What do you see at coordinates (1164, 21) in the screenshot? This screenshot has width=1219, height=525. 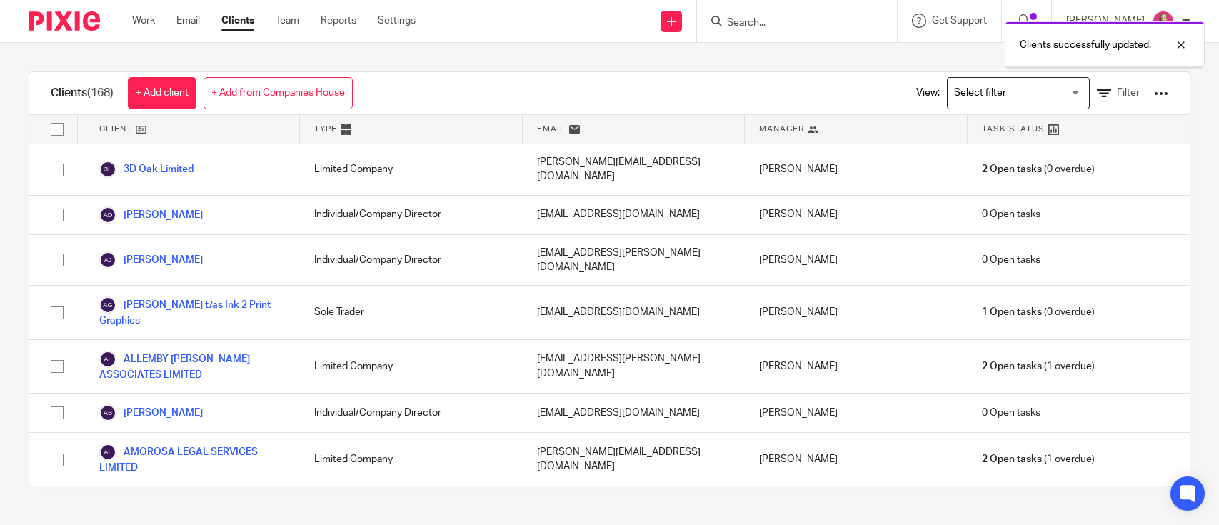 I see `img: Team%20headshots.png` at bounding box center [1164, 21].